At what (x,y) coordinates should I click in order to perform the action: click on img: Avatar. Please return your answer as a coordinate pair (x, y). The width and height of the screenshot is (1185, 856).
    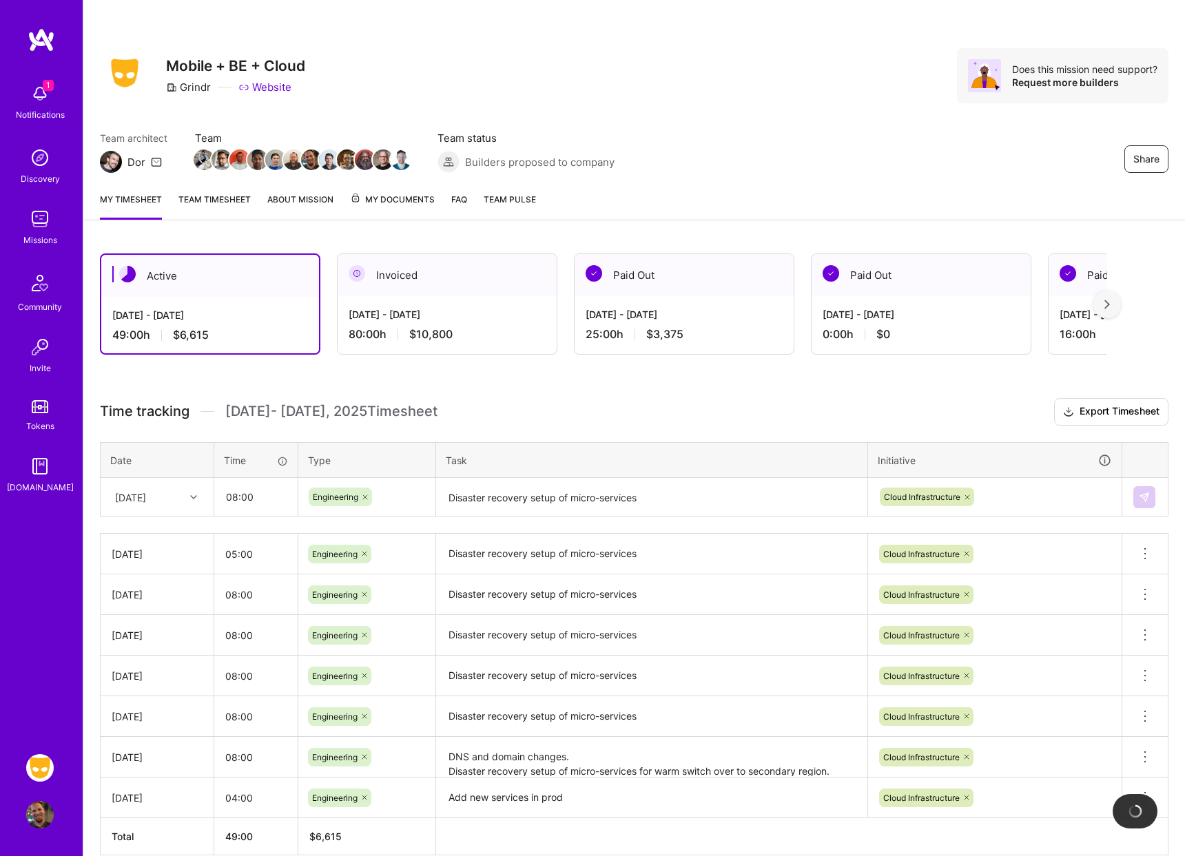
    Looking at the image, I should click on (984, 76).